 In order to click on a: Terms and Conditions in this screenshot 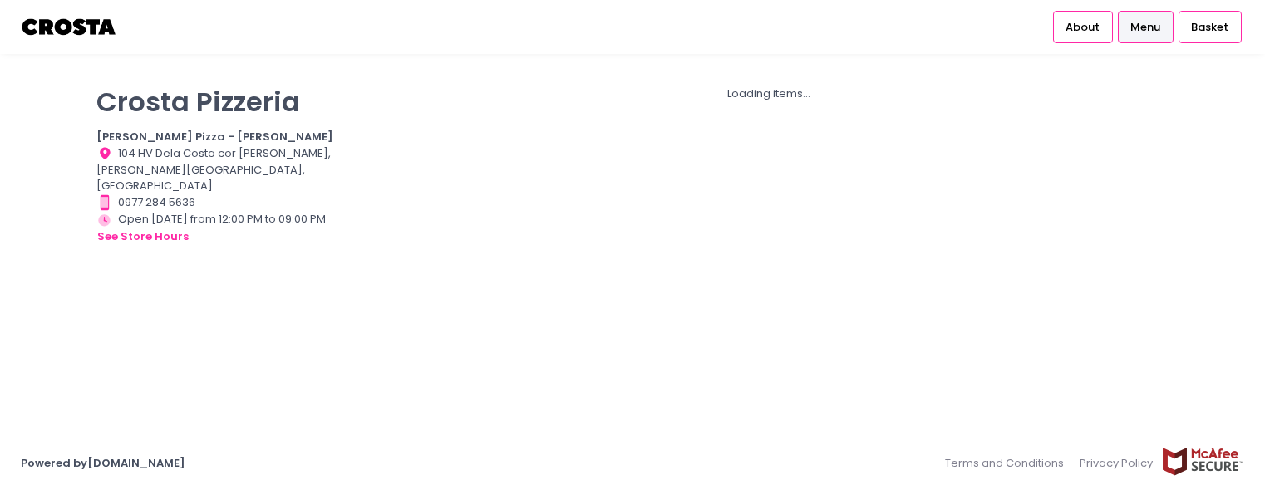, I will do `click(1008, 463)`.